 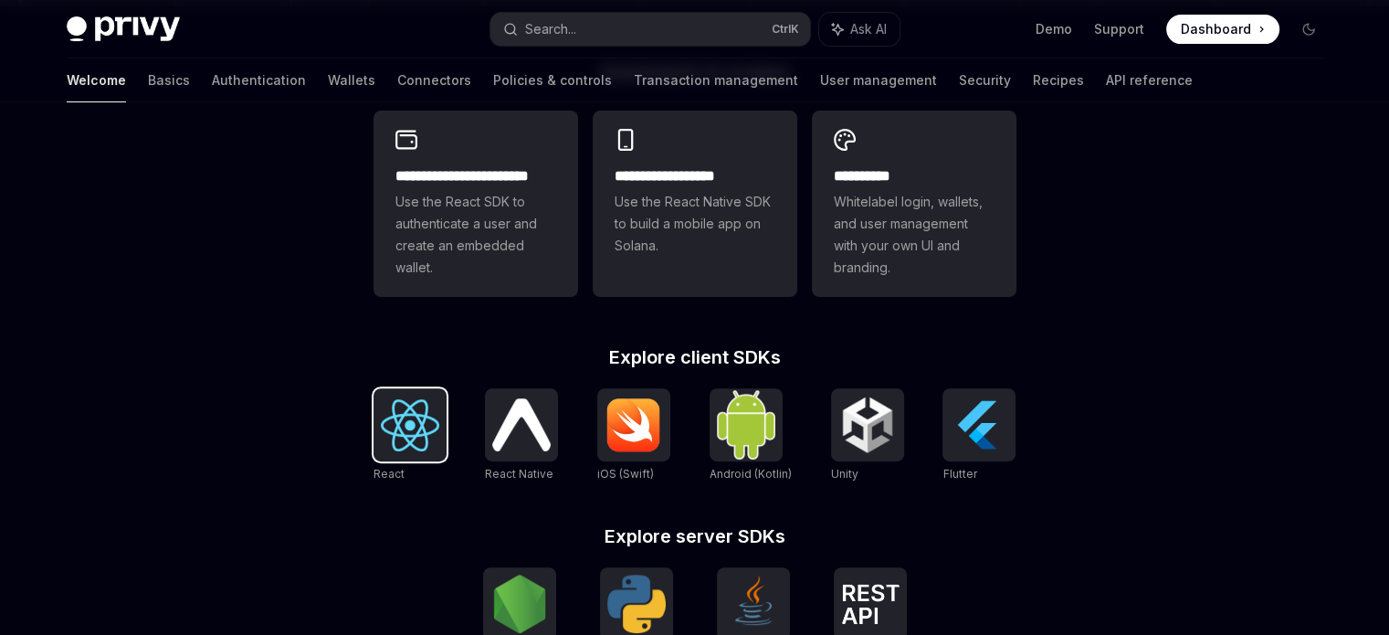 I want to click on span: Use the React Native SDK to build a mobile app on Solana., so click(x=695, y=224).